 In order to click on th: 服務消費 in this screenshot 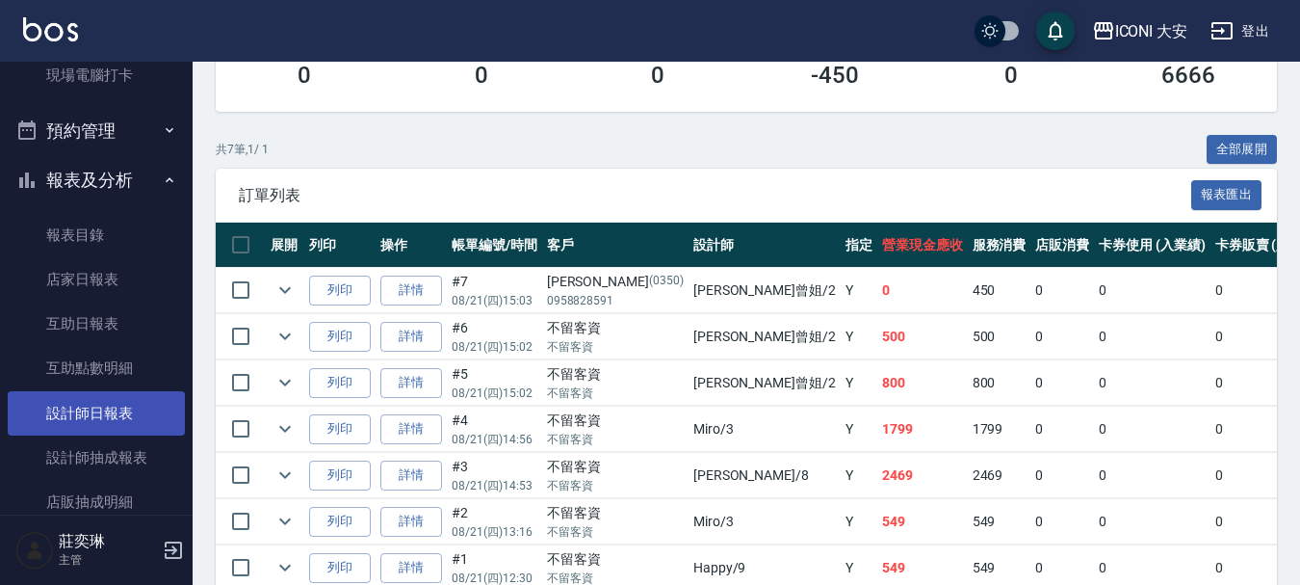, I will do `click(1000, 245)`.